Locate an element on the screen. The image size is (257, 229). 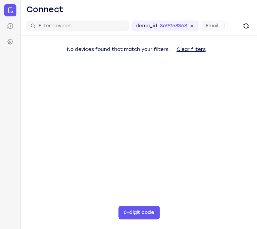
a: Sessions is located at coordinates (10, 26).